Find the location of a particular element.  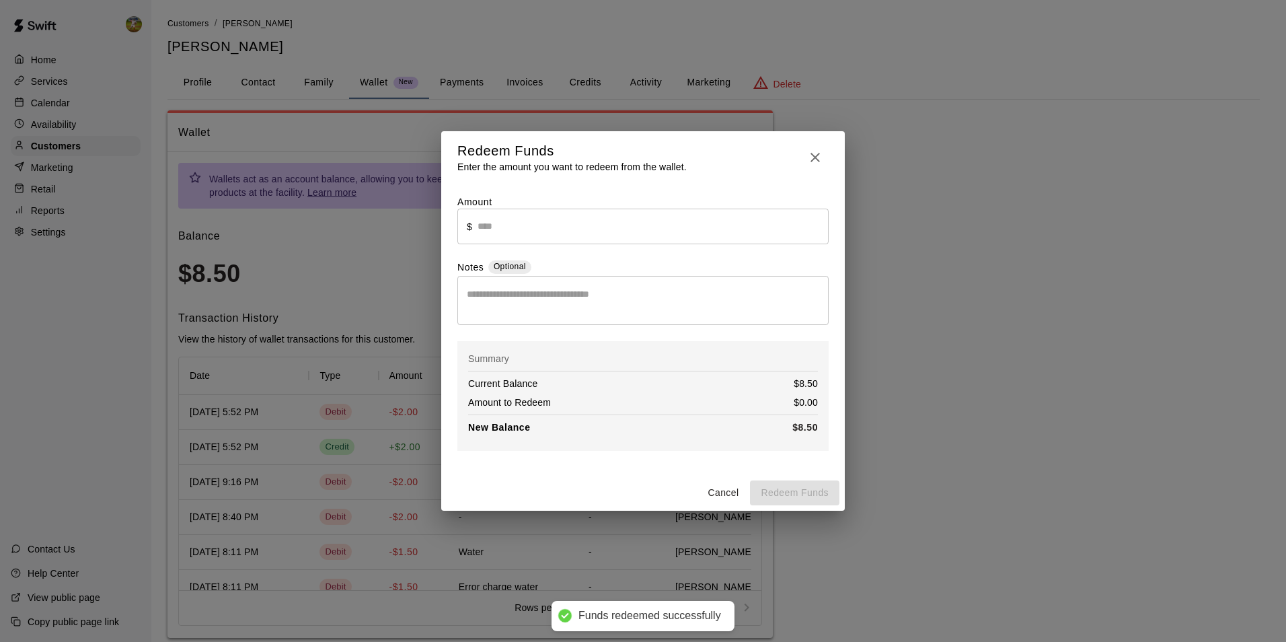

label: Notes is located at coordinates (470, 268).